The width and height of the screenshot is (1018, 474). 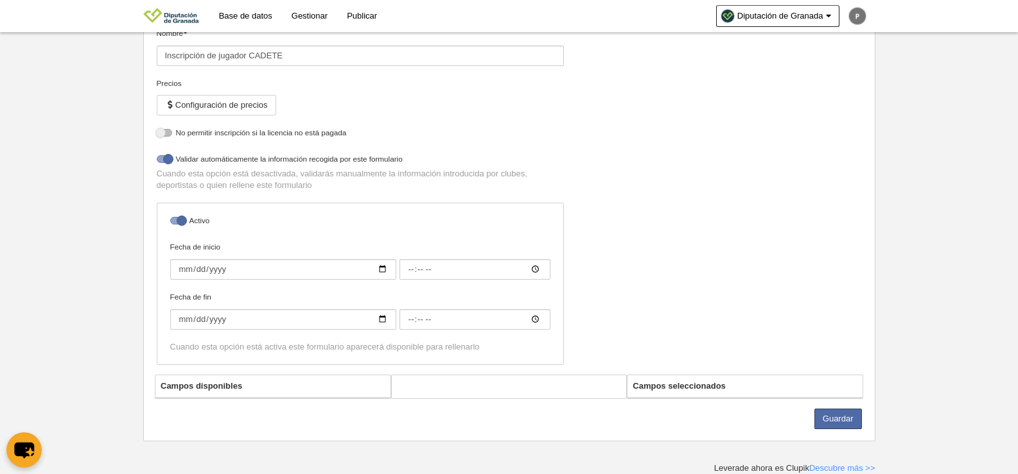 I want to click on button: Guardar, so click(x=838, y=419).